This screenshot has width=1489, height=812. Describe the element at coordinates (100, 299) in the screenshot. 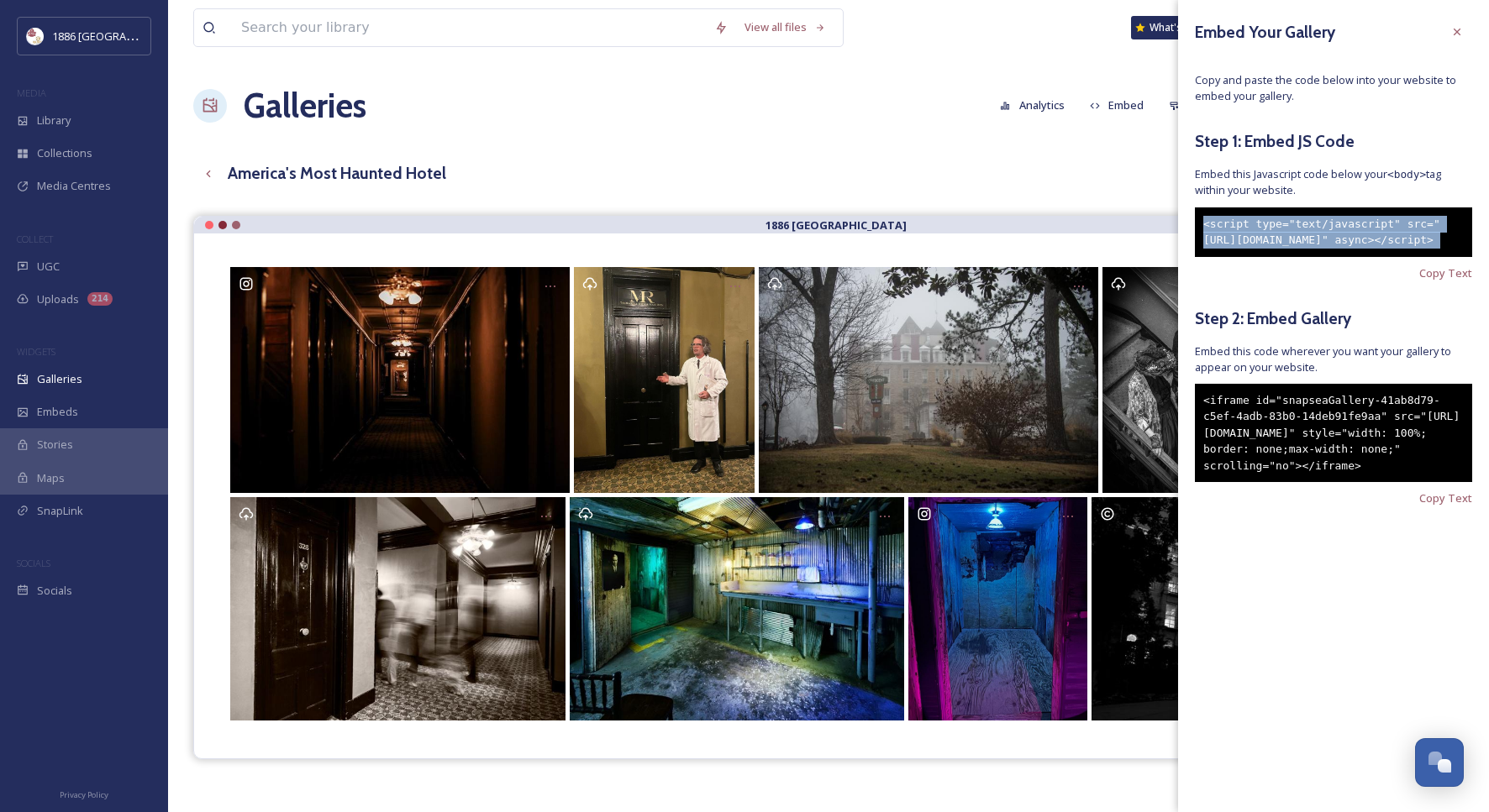

I see `div: 214` at that location.